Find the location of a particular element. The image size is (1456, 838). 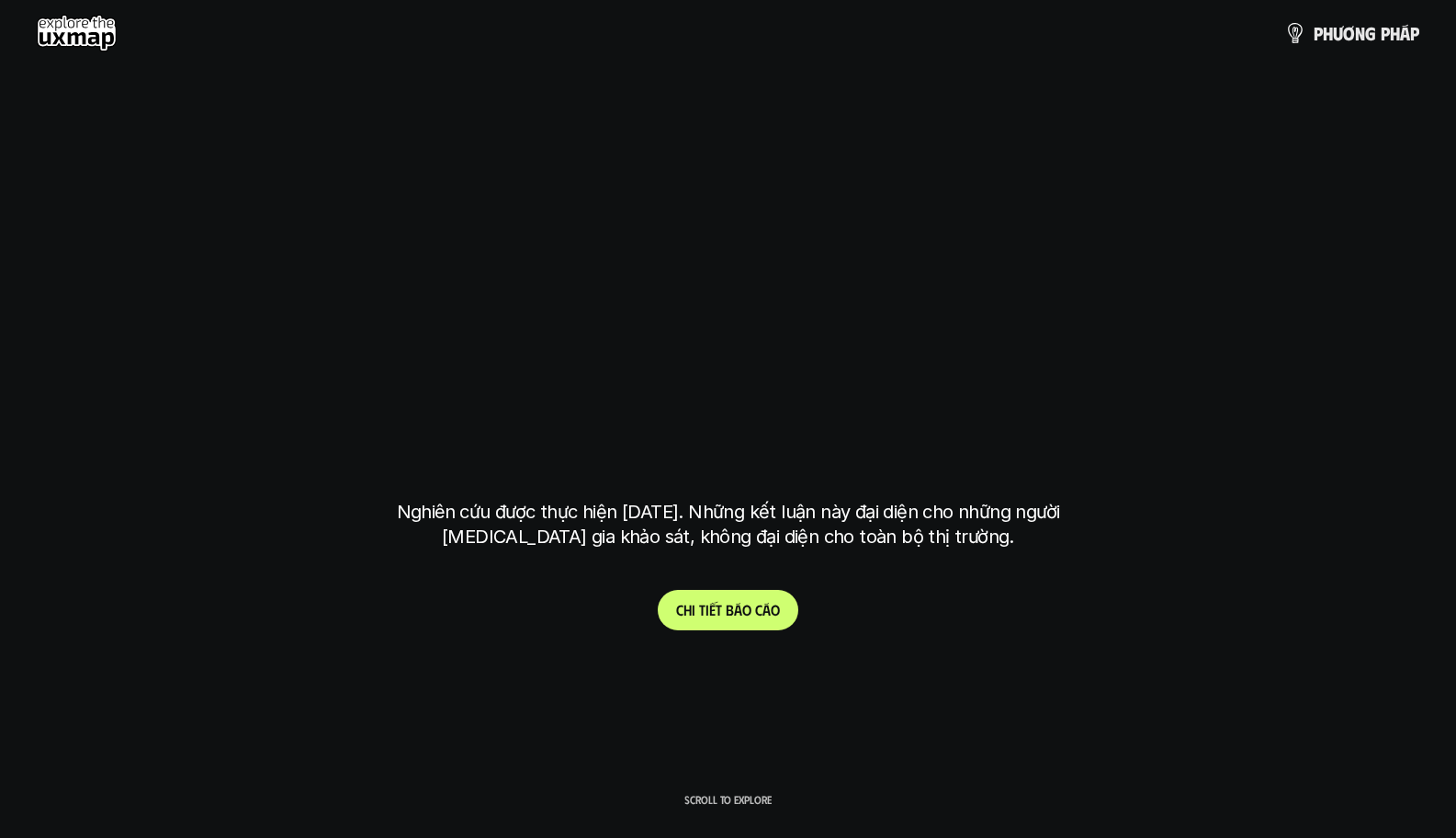

span: C is located at coordinates (680, 610).